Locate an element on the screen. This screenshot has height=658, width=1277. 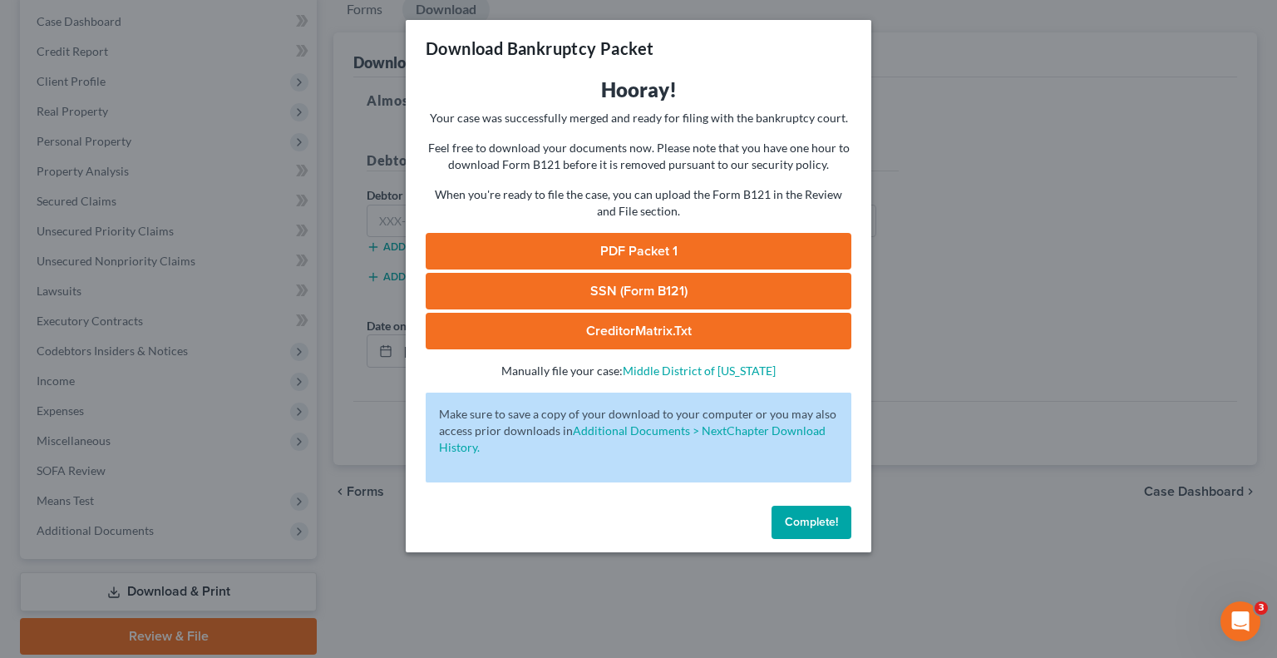
span: 3 is located at coordinates (1261, 608).